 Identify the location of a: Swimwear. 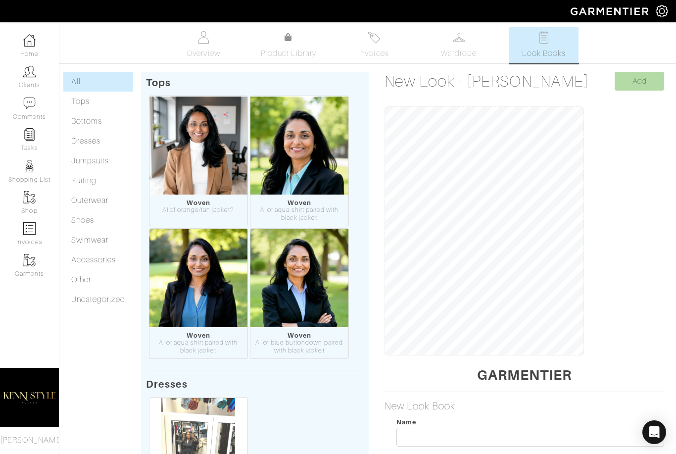
(98, 240).